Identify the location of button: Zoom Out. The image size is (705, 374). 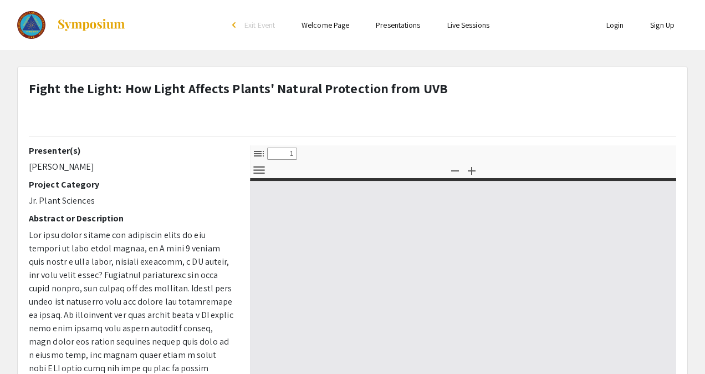
(455, 170).